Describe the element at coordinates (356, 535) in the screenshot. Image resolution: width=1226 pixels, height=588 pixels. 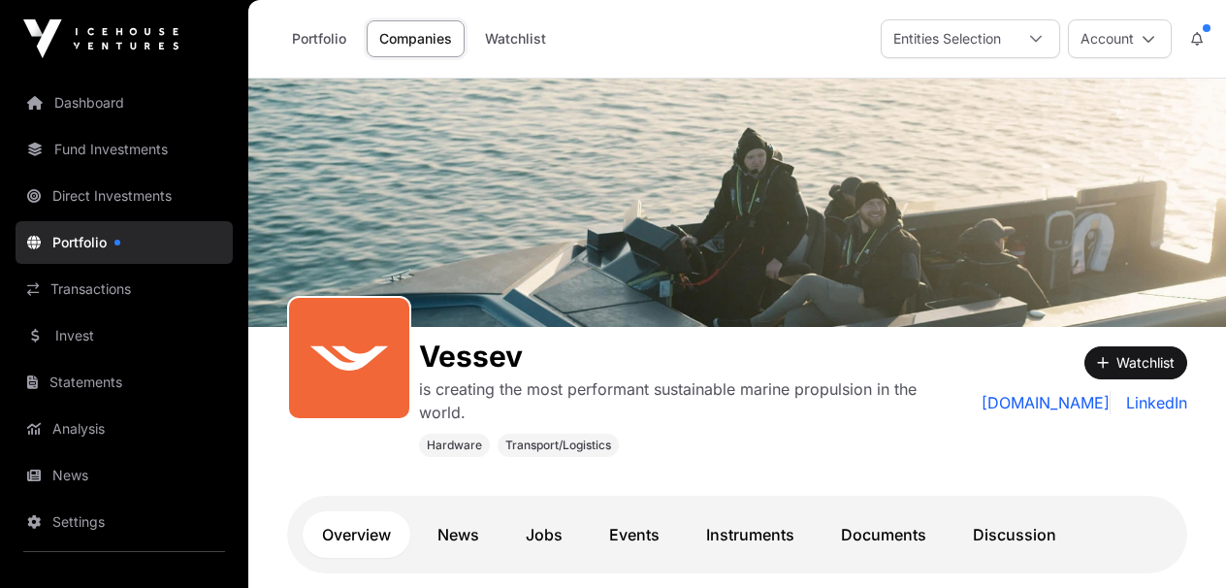
I see `a: Overview` at that location.